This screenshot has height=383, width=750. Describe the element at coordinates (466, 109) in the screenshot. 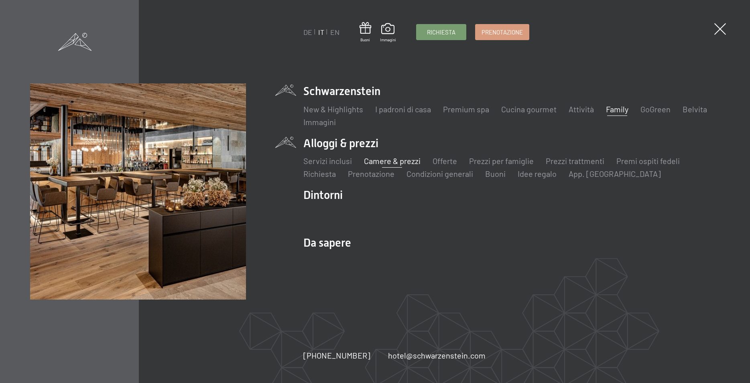

I see `a: Premium spa` at that location.